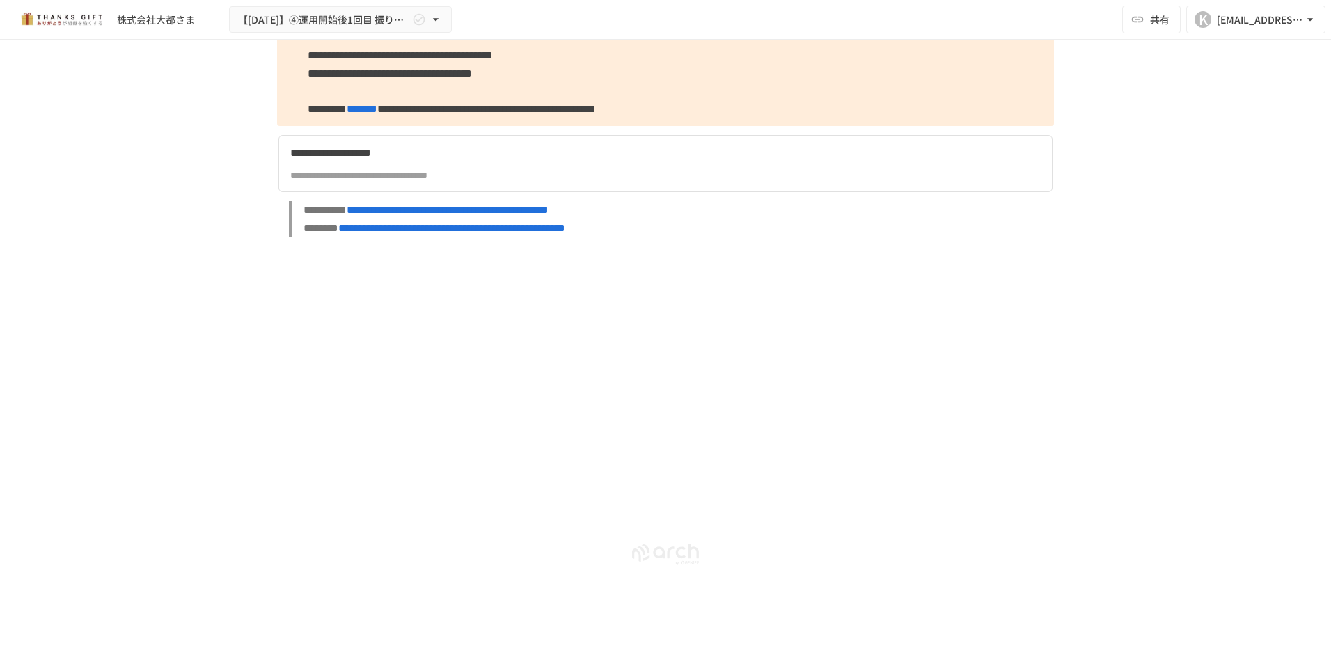 The image size is (1331, 664). Describe the element at coordinates (156, 19) in the screenshot. I see `div: 株式会社大都さま` at that location.